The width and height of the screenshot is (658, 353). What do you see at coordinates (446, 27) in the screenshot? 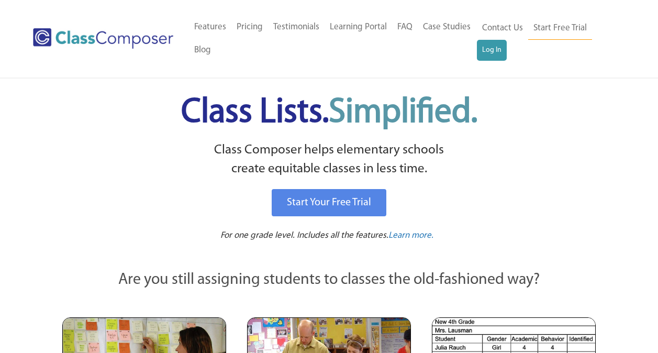
I see `a: Case Studies` at bounding box center [446, 27].